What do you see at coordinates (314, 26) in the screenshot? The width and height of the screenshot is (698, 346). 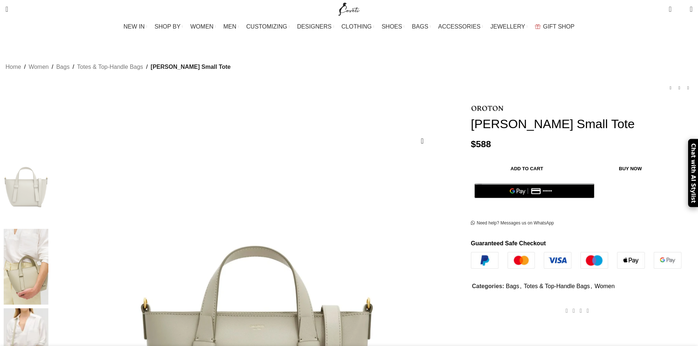 I see `span: DESIGNERS` at bounding box center [314, 26].